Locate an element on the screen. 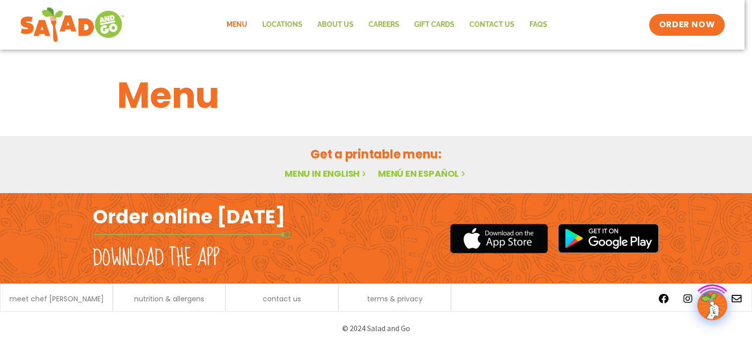 This screenshot has height=345, width=752. img: google_play is located at coordinates (608, 238).